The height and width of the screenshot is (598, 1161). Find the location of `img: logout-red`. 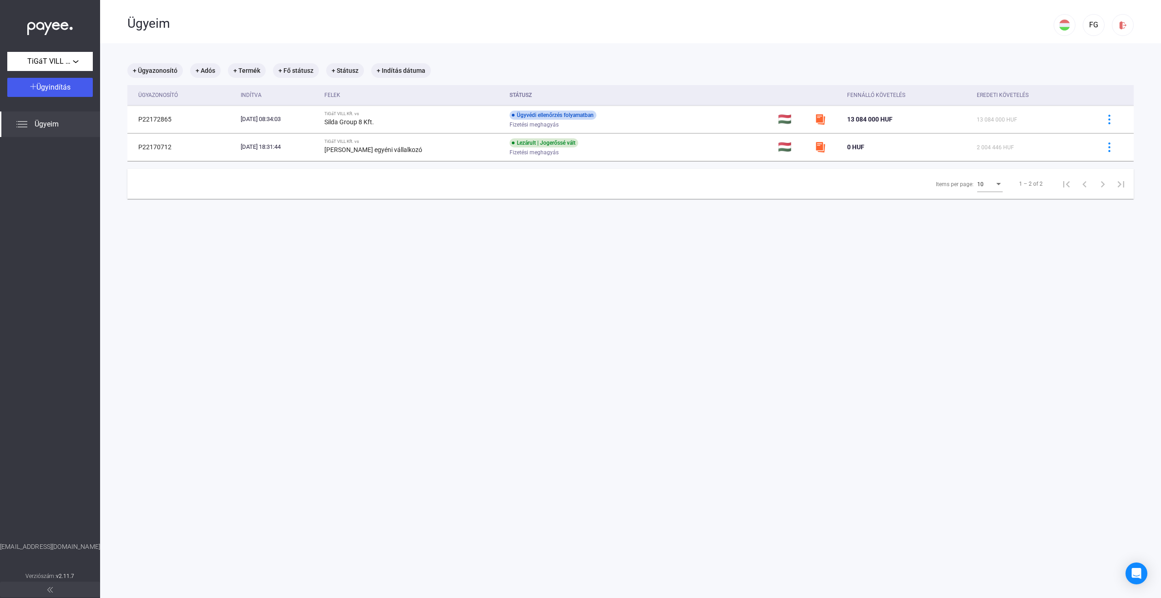

img: logout-red is located at coordinates (1123, 25).